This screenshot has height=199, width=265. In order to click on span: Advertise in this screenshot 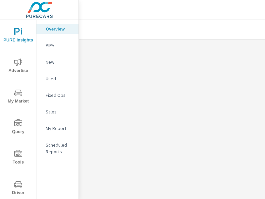, I will do `click(18, 66)`.